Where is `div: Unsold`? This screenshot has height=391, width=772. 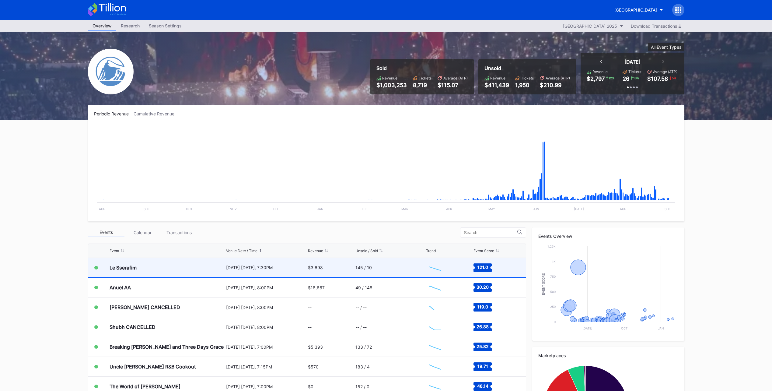 div: Unsold is located at coordinates (527, 68).